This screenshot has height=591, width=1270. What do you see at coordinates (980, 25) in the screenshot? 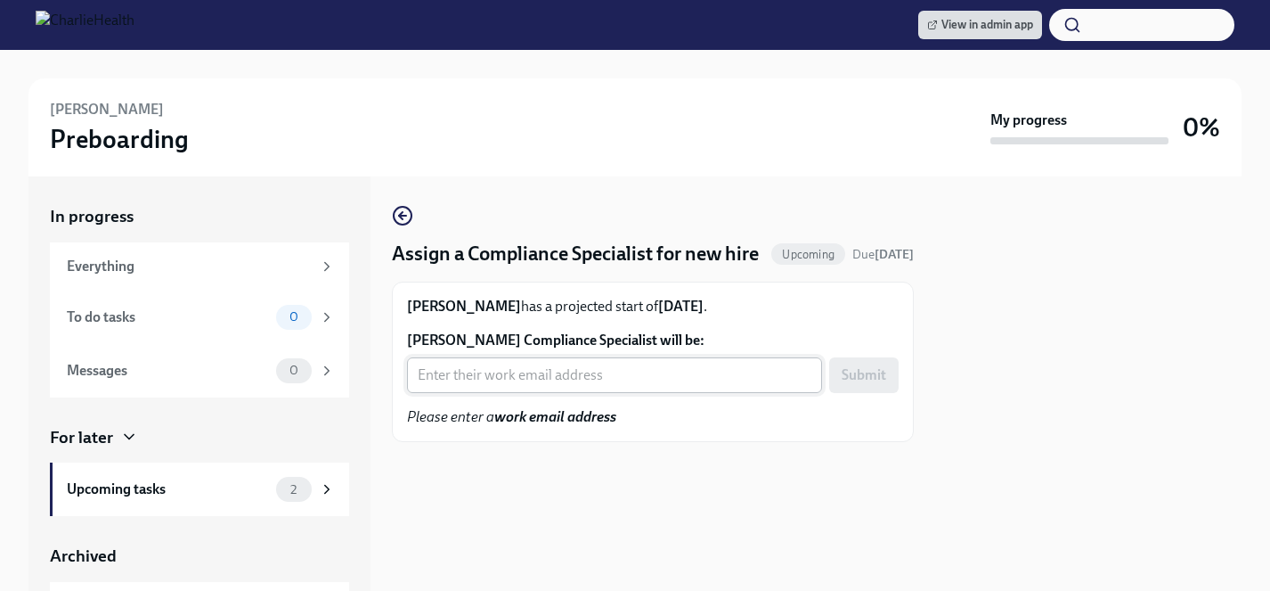
I see `span: View in admin app` at bounding box center [980, 25].